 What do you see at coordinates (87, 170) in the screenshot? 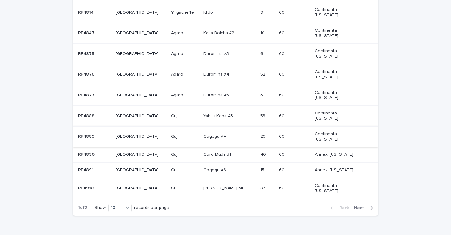
I see `p: RF4891` at bounding box center [87, 170].